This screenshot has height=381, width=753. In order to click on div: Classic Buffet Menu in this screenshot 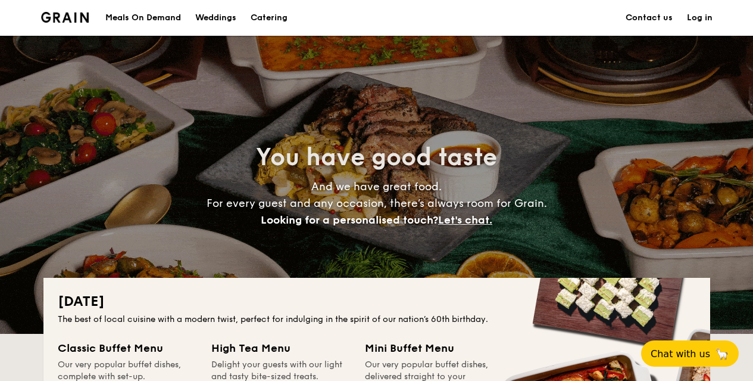, I will do `click(127, 348)`.